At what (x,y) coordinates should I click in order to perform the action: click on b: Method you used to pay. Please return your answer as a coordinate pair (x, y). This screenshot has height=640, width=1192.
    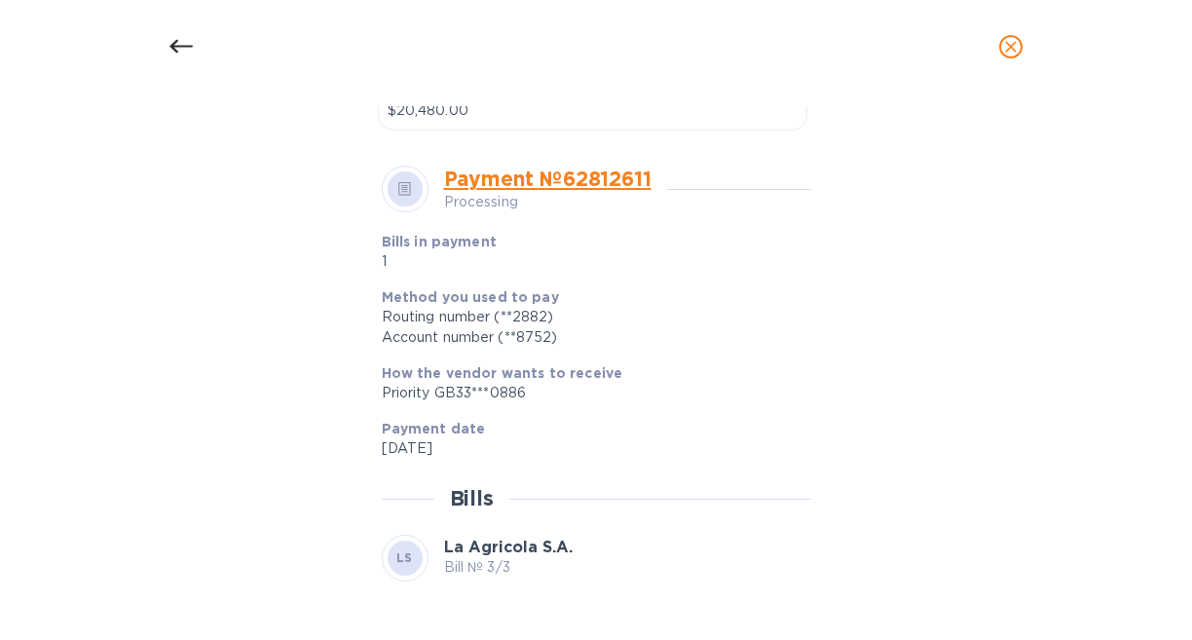
    Looking at the image, I should click on (470, 297).